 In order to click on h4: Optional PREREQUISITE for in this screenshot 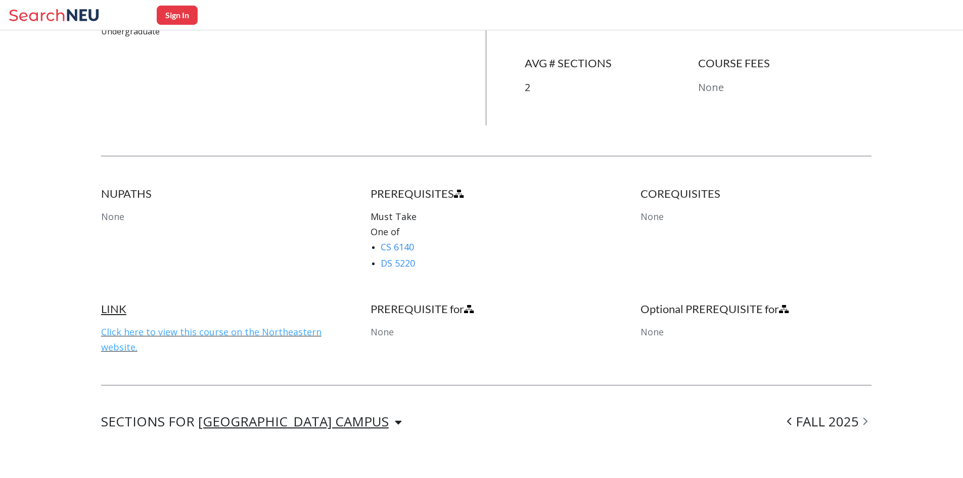, I will do `click(756, 309)`.